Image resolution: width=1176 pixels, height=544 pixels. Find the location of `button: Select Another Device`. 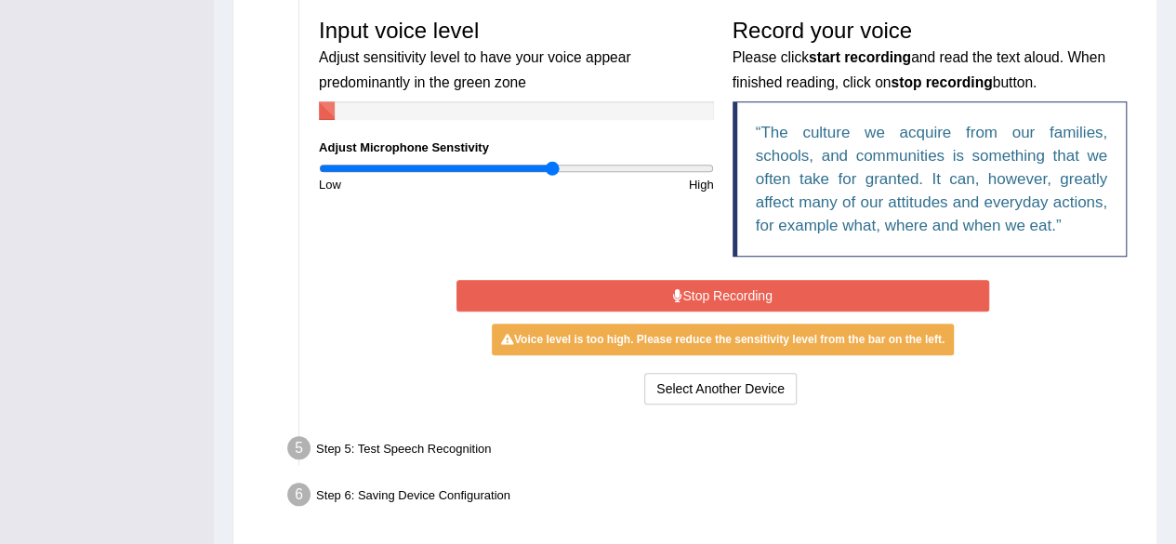

button: Select Another Device is located at coordinates (720, 389).